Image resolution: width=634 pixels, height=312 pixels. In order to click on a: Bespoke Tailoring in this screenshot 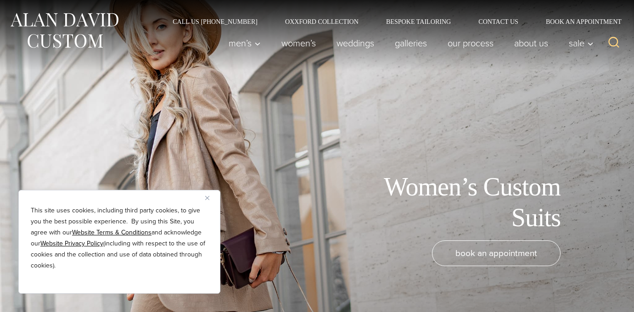, I will do `click(418, 22)`.